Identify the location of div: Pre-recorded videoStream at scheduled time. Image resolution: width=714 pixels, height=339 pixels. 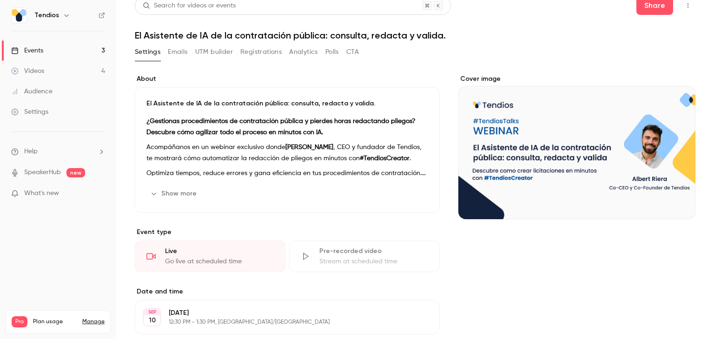
(364, 257).